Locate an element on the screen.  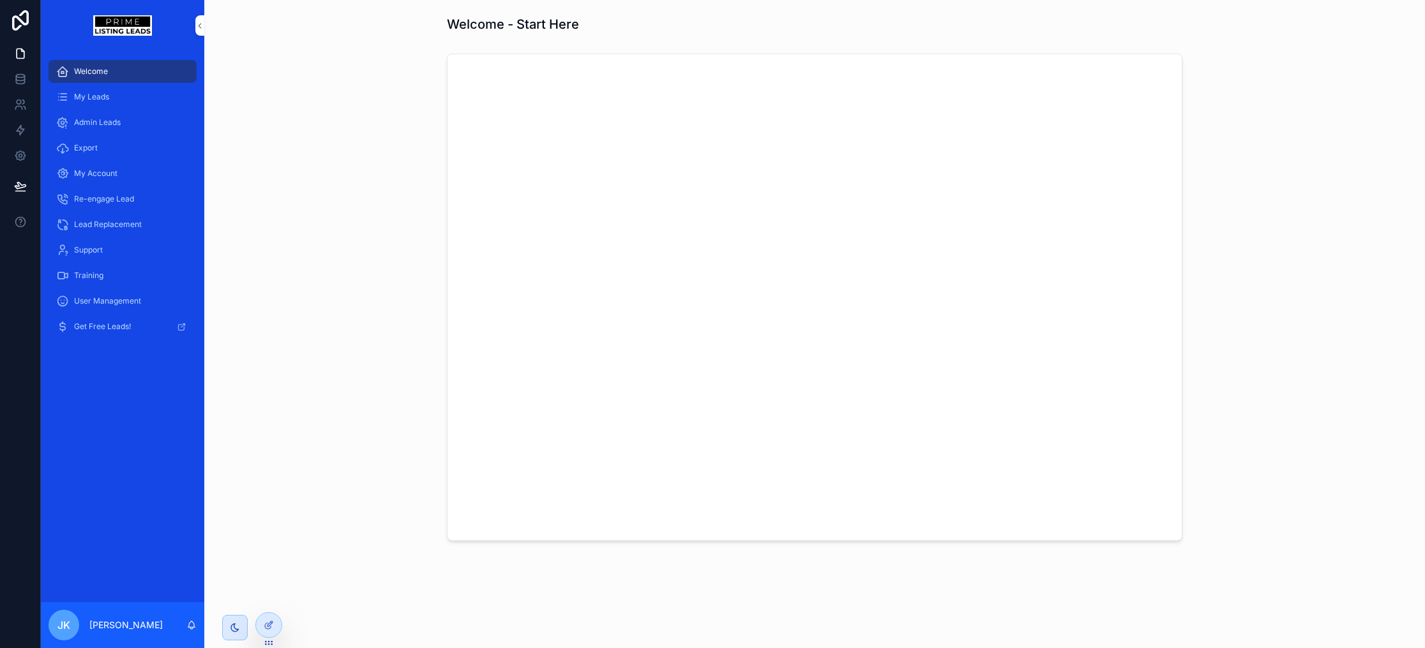
span: Training is located at coordinates (89, 276).